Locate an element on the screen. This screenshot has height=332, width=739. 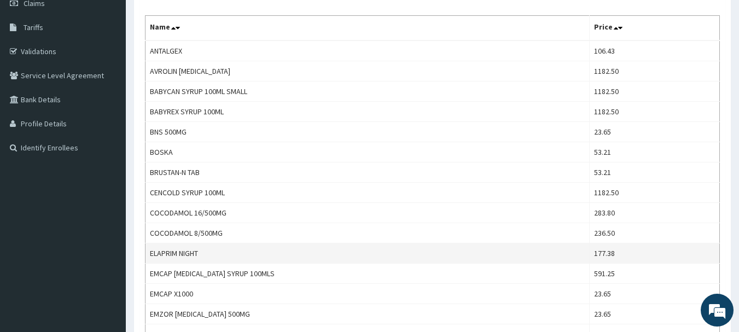
td: 177.38 is located at coordinates (654, 253).